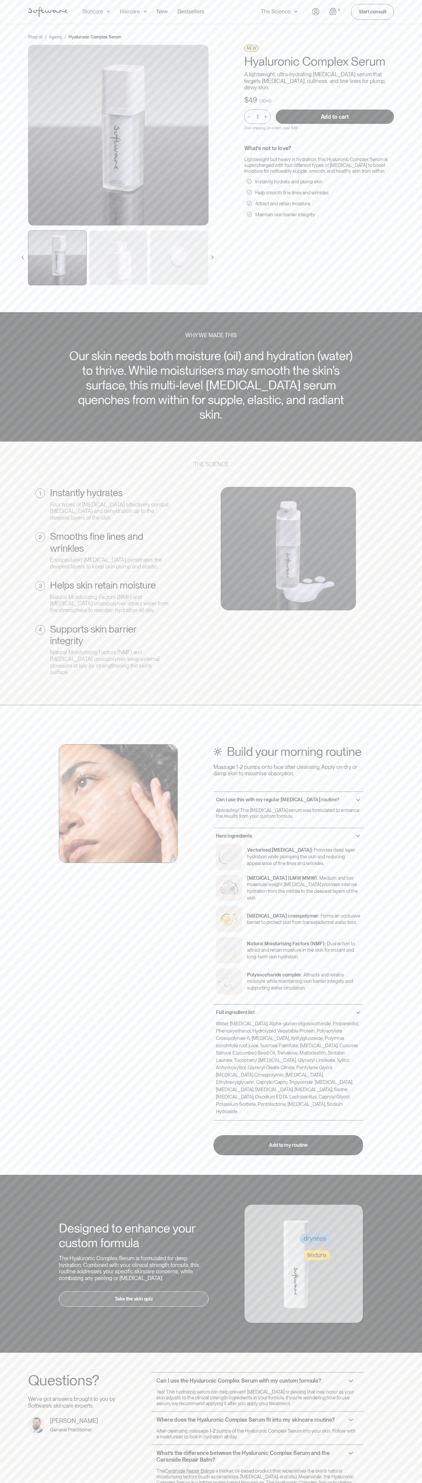  I want to click on h3: Full ingredient list, so click(235, 1012).